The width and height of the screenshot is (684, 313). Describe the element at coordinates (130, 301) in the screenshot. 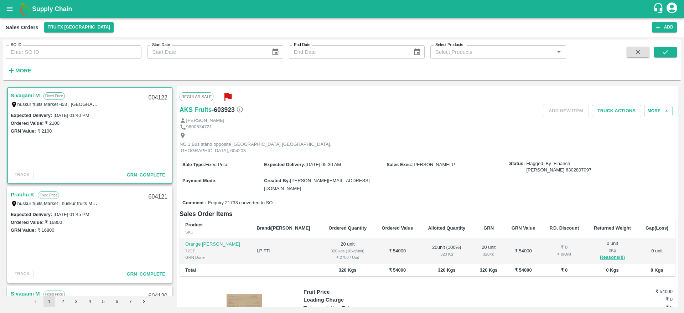

I see `button: Go to page 7` at that location.